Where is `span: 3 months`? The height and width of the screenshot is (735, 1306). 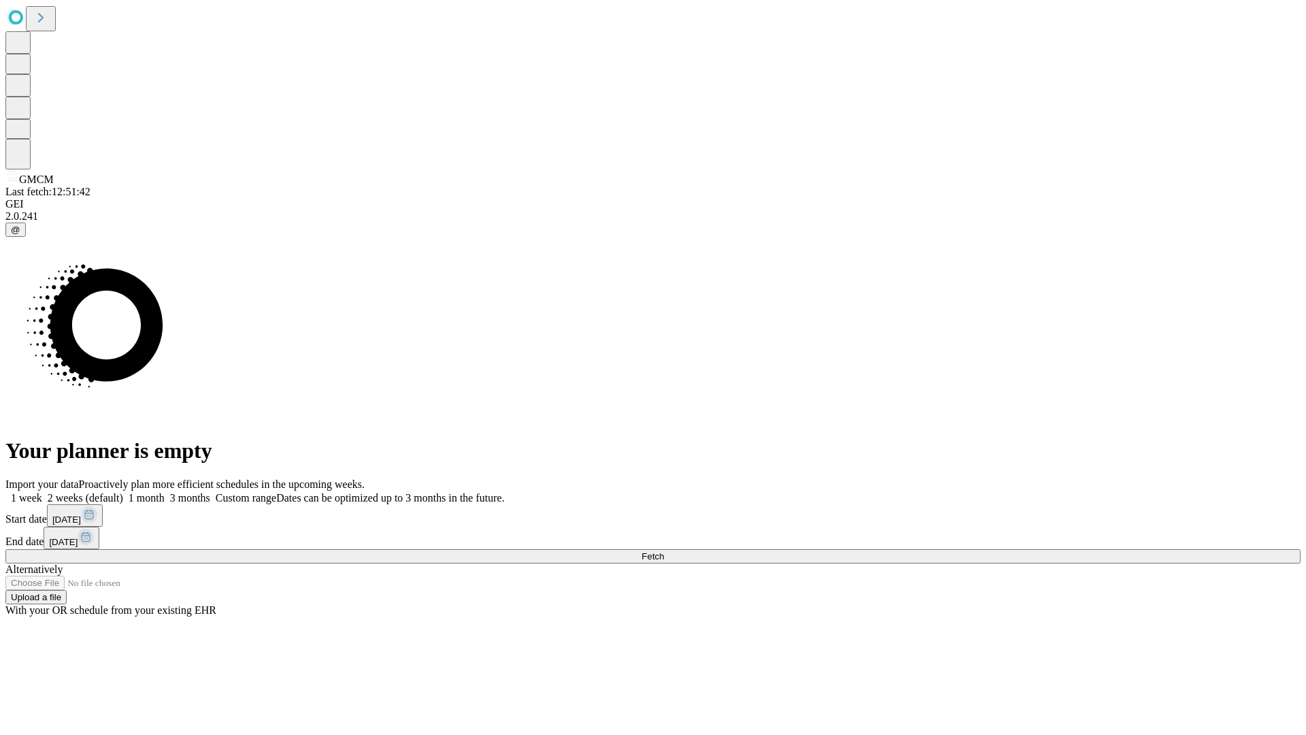 span: 3 months is located at coordinates (190, 497).